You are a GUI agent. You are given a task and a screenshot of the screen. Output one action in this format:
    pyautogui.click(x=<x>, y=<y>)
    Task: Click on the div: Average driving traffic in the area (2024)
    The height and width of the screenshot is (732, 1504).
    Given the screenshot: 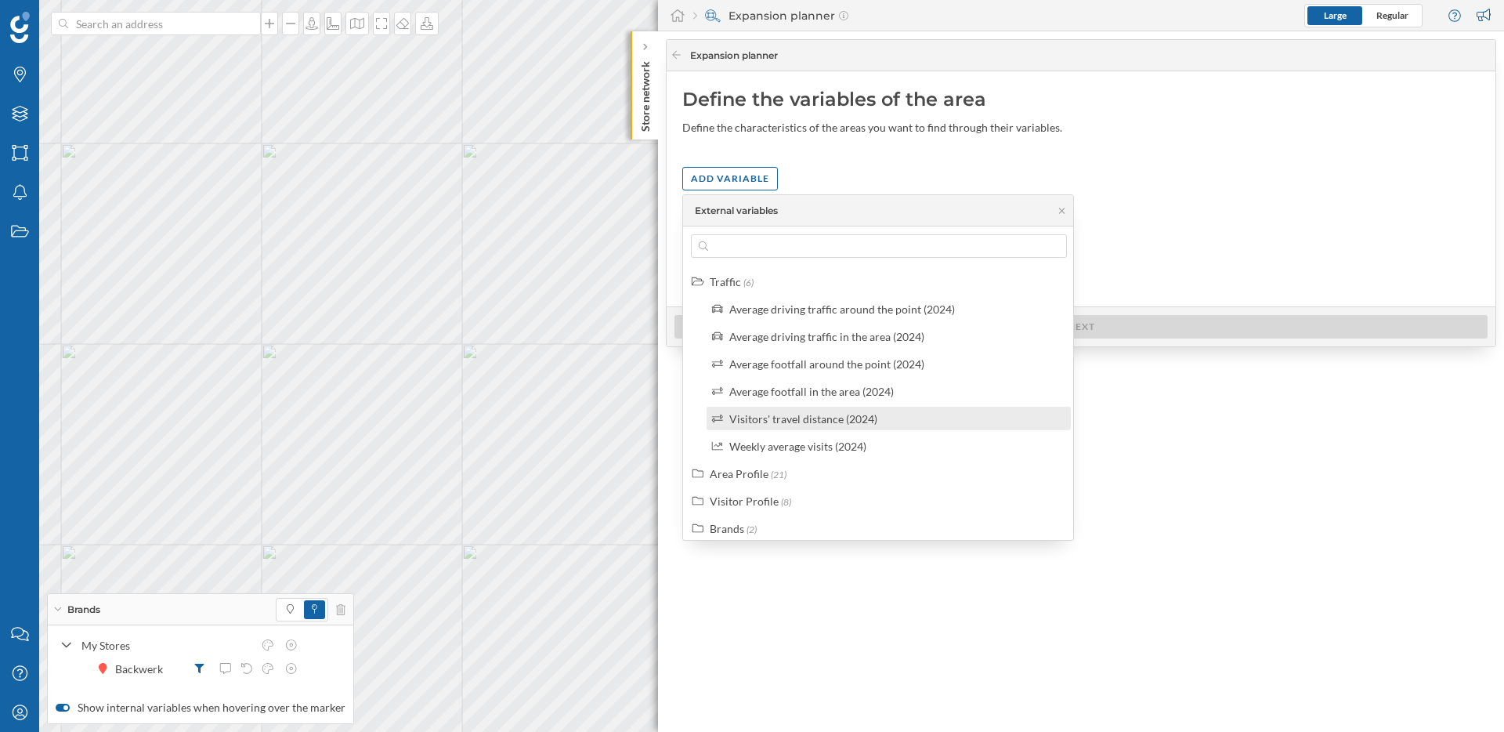 What is the action you would take?
    pyautogui.click(x=827, y=336)
    